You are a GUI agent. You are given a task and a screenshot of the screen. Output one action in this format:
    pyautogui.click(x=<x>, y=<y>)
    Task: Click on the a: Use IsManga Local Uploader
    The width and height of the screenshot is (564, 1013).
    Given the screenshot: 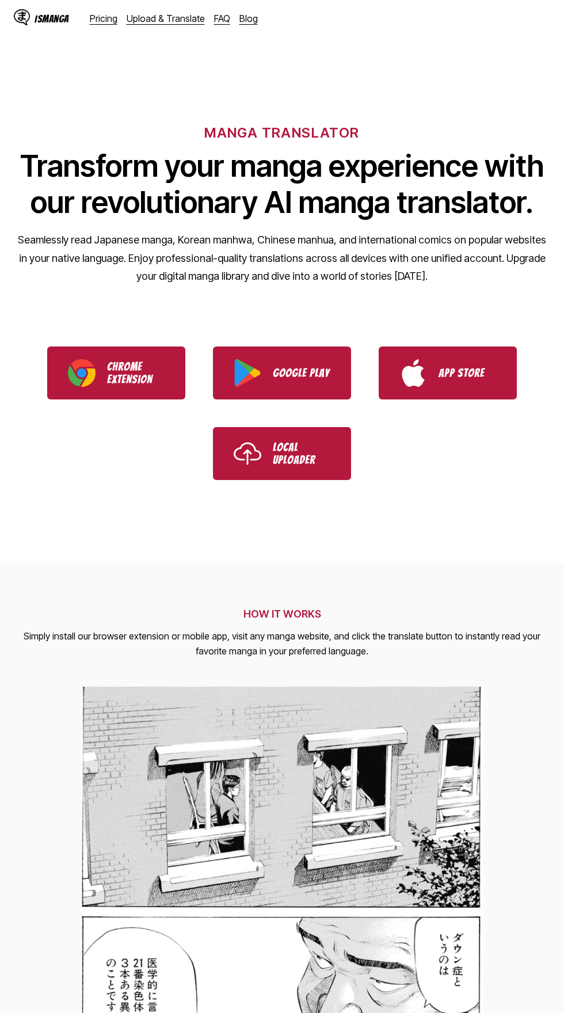 What is the action you would take?
    pyautogui.click(x=282, y=454)
    